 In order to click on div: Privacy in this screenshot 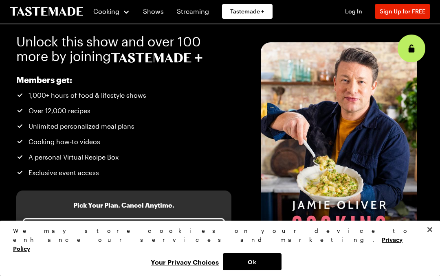, I will do `click(216, 249)`.